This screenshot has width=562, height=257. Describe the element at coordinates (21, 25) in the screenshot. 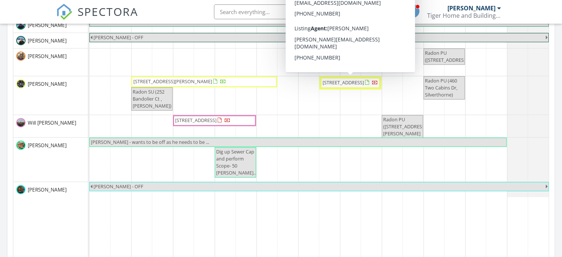

I see `img: dscn5554.jpg` at that location.